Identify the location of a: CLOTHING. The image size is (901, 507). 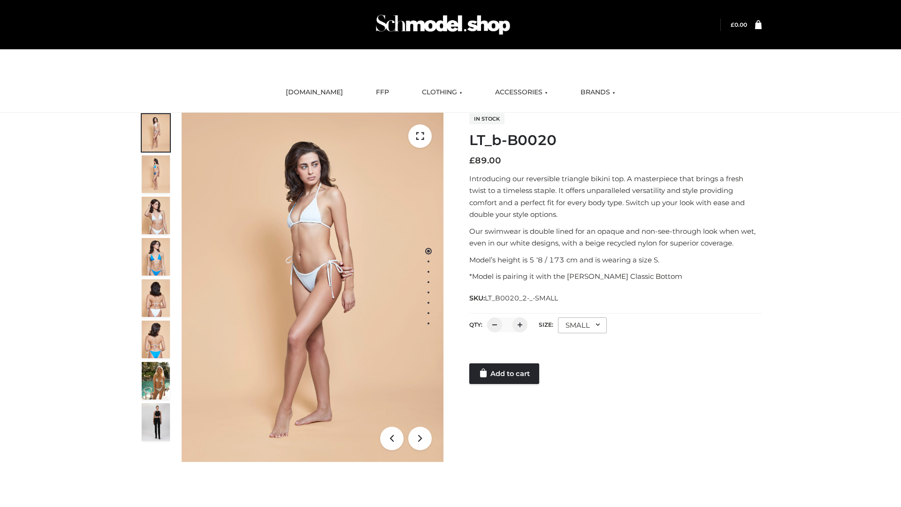
(442, 92).